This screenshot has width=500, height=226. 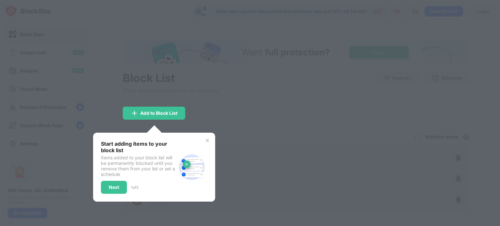 What do you see at coordinates (138, 166) in the screenshot?
I see `div: Items added to your block list will be permanently blocked until you remove them from your list o...` at bounding box center [138, 166].